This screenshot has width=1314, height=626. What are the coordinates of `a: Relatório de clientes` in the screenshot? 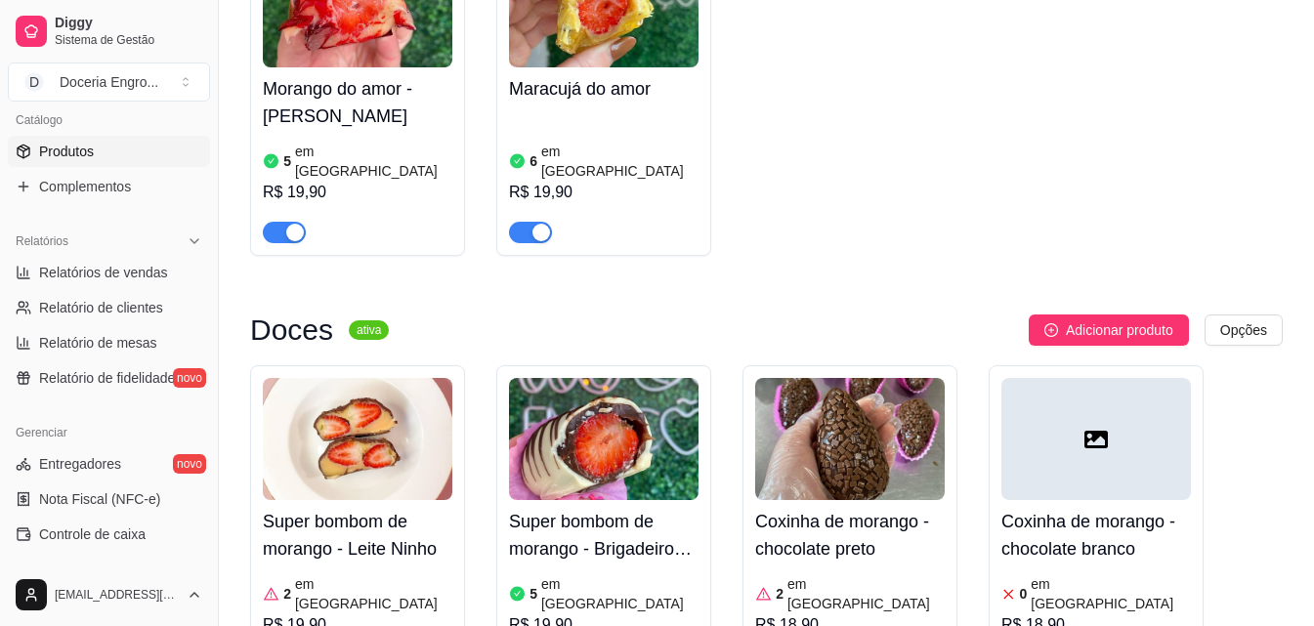 It's located at (108, 308).